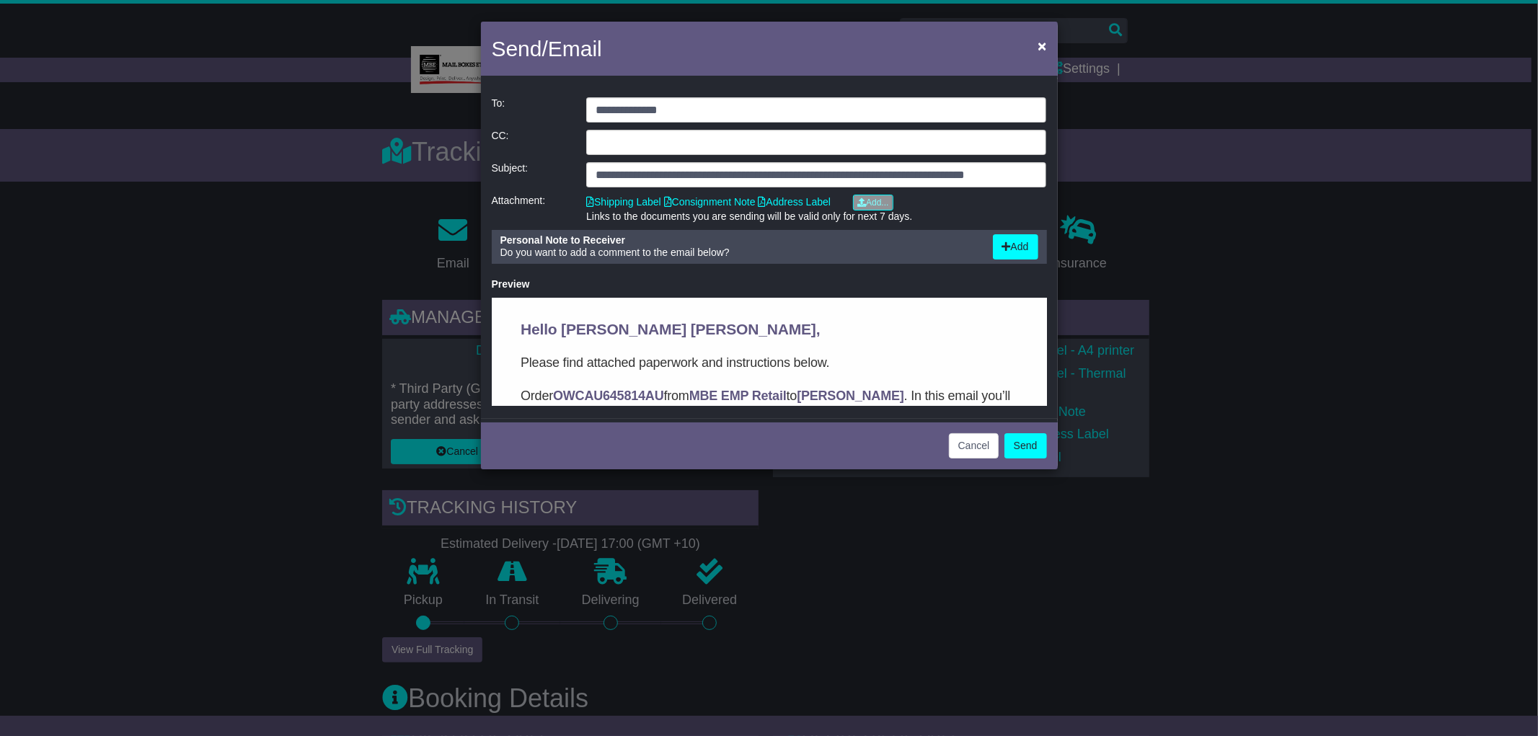  Describe the element at coordinates (278, 108) in the screenshot. I see `p: Order from to . In this email you’ll find important information about your order, and what you ne...` at that location.